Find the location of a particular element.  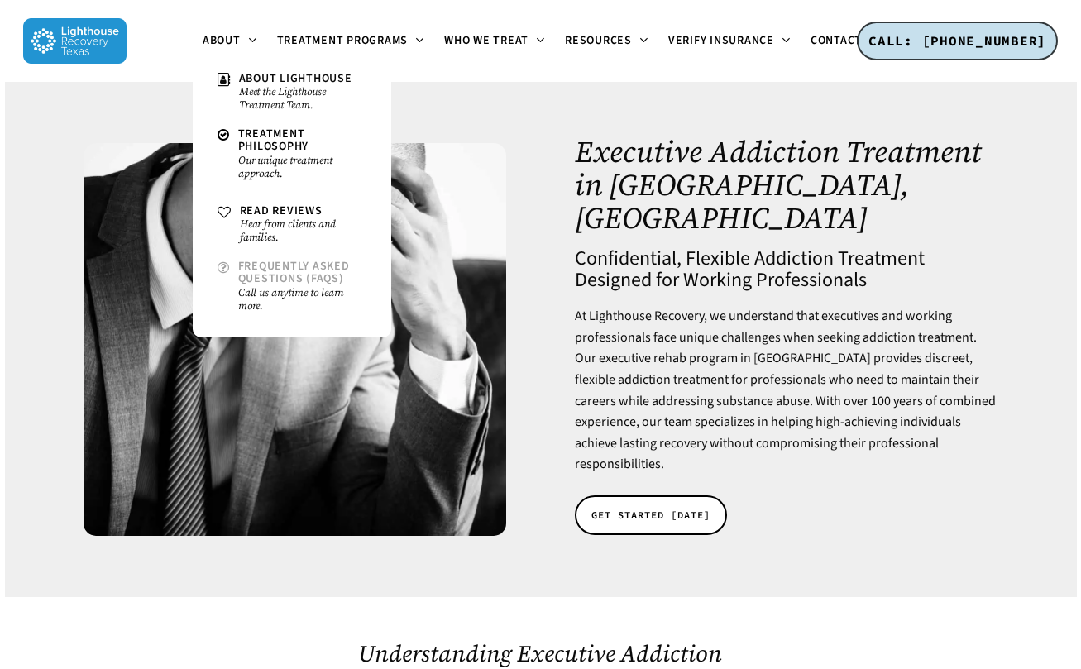

a: Resources is located at coordinates (606, 41).